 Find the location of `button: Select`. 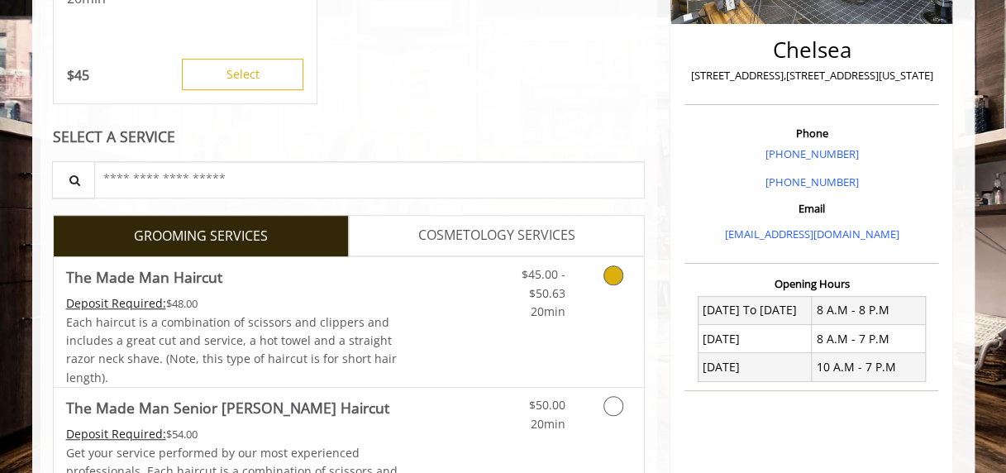

button: Select is located at coordinates (242, 74).